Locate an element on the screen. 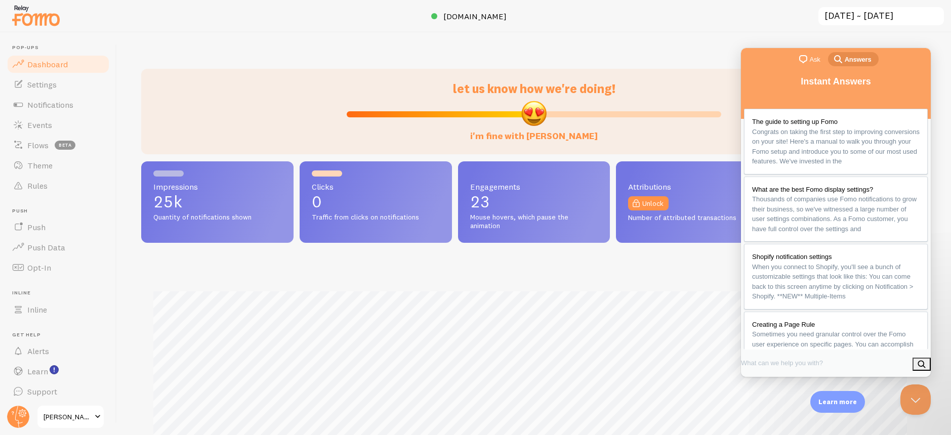 The height and width of the screenshot is (435, 951). span: Settings is located at coordinates (42, 85).